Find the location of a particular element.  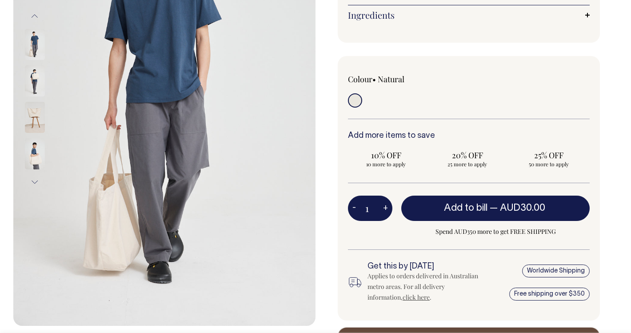

span: 25 more to apply is located at coordinates (467, 164).